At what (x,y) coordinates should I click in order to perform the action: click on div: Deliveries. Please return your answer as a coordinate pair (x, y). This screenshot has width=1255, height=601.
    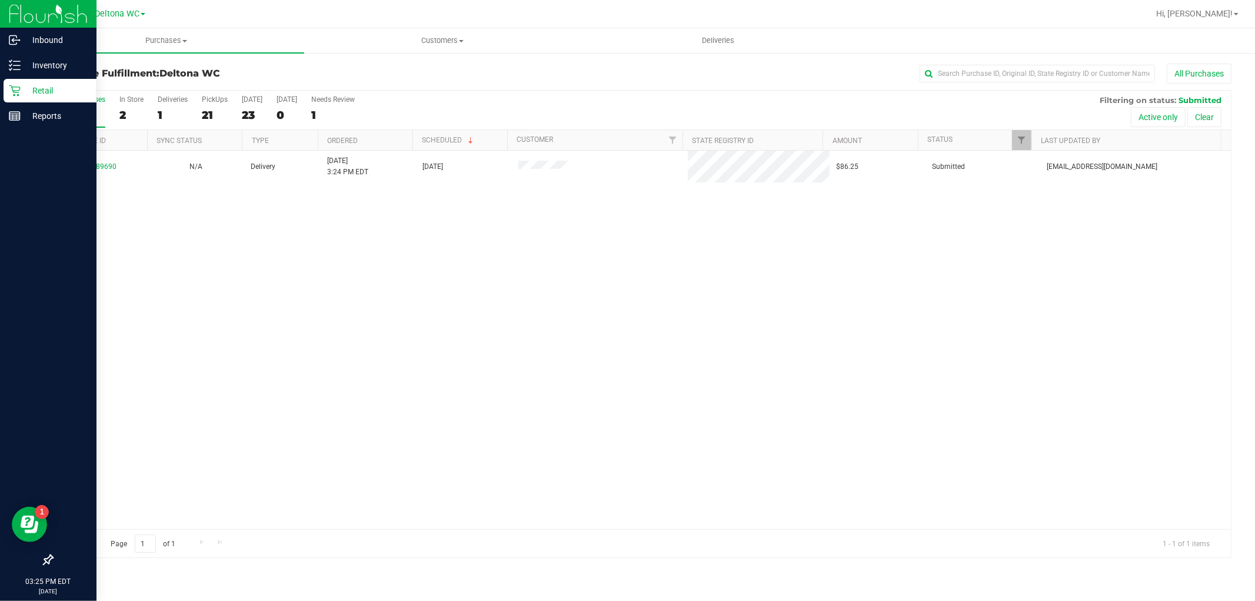
    Looking at the image, I should click on (172, 99).